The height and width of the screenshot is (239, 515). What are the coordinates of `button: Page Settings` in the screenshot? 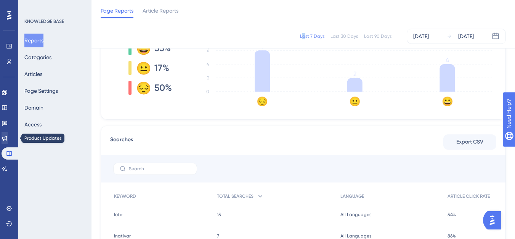 It's located at (41, 91).